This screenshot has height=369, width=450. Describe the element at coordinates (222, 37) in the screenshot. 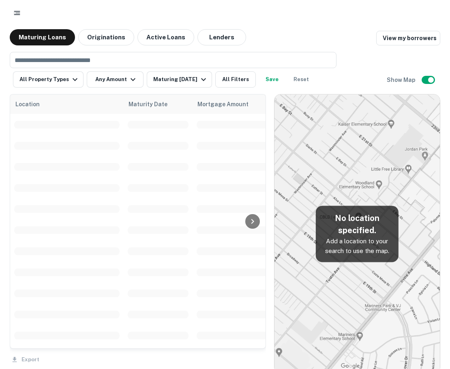

I see `button: Lenders` at that location.